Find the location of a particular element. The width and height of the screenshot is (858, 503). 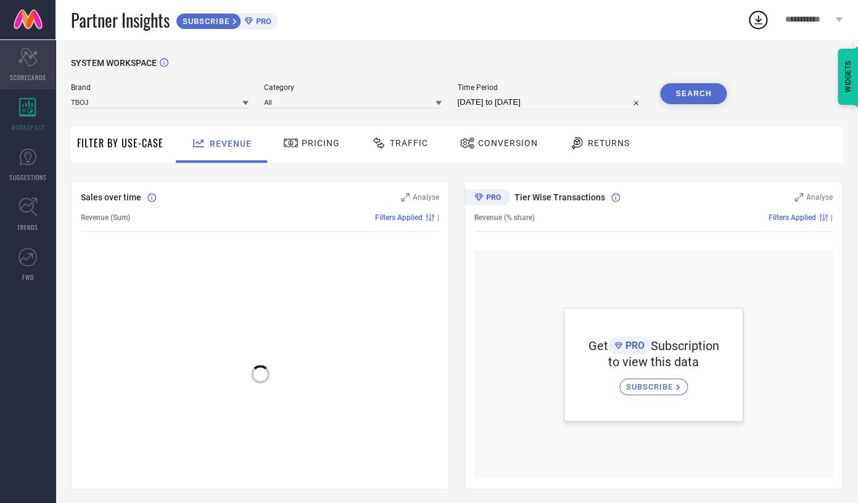

span: Subscription is located at coordinates (684, 346).